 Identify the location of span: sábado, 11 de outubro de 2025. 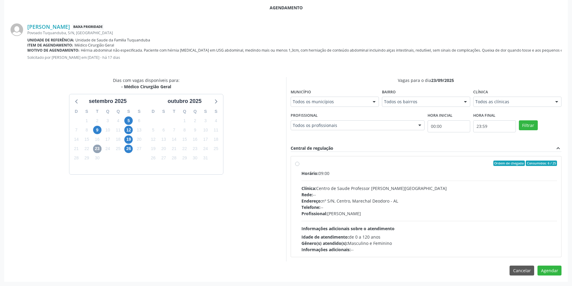
(216, 130).